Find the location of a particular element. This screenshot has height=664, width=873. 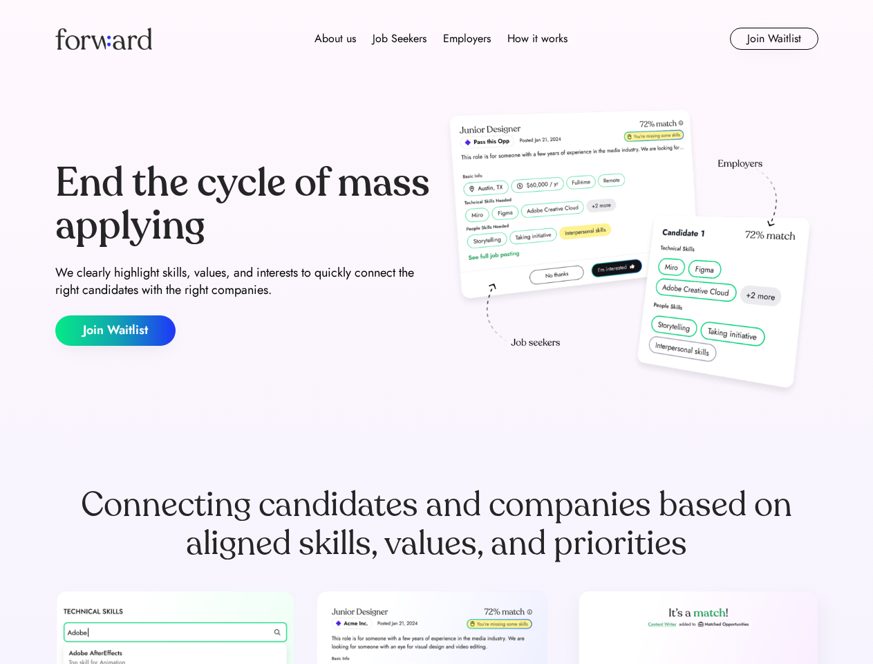

div: Connecting candidates and companies based on aligned skills, values, and priorities is located at coordinates (437, 524).